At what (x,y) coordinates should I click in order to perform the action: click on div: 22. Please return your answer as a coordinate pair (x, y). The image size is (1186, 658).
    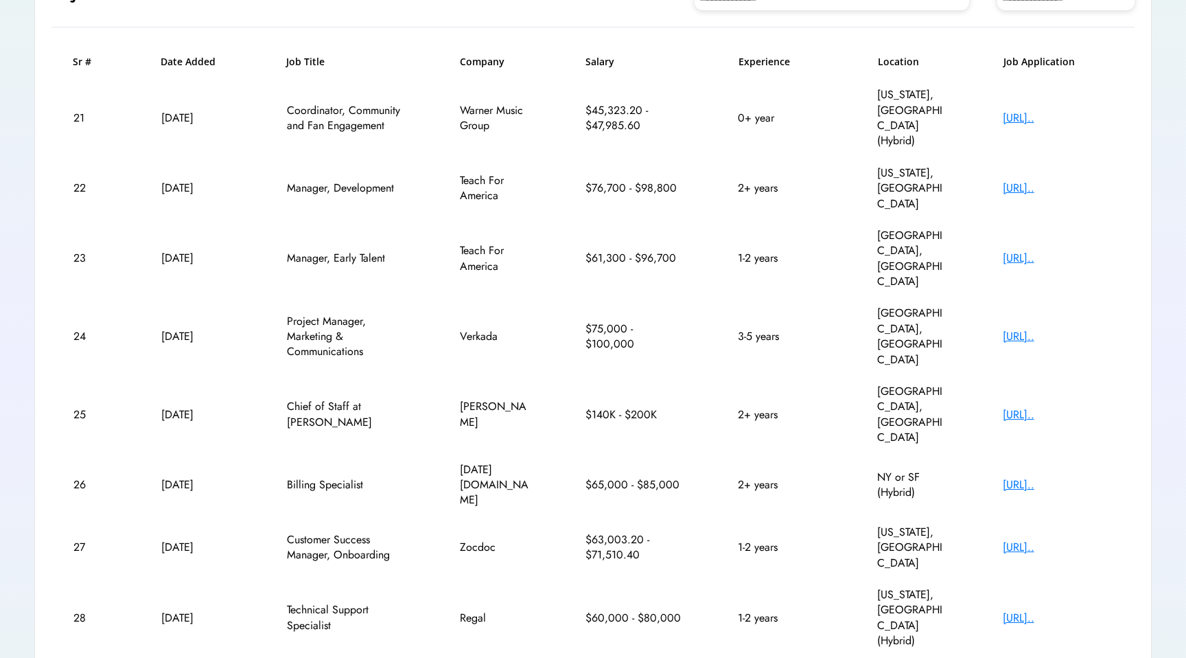
    Looking at the image, I should click on (89, 188).